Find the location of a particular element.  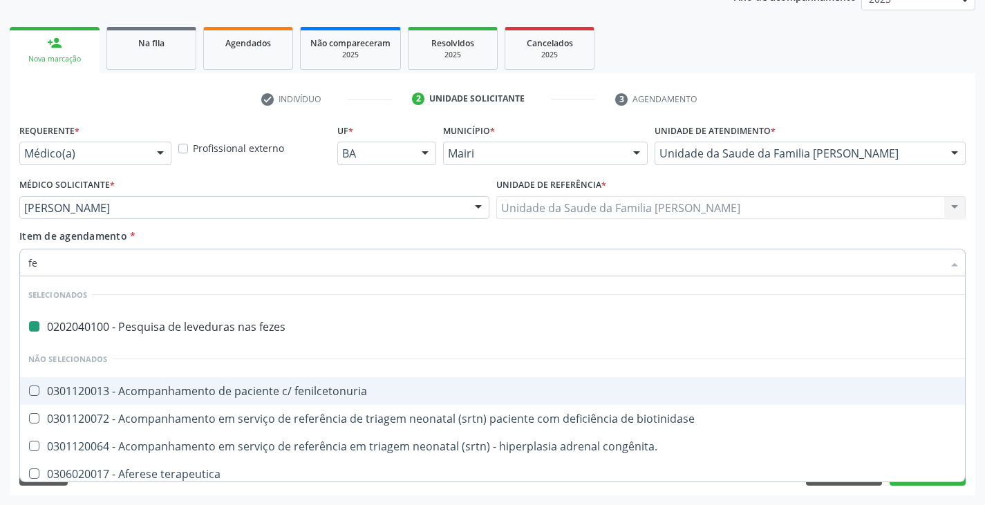

span: Médico(a) is located at coordinates (84, 153).